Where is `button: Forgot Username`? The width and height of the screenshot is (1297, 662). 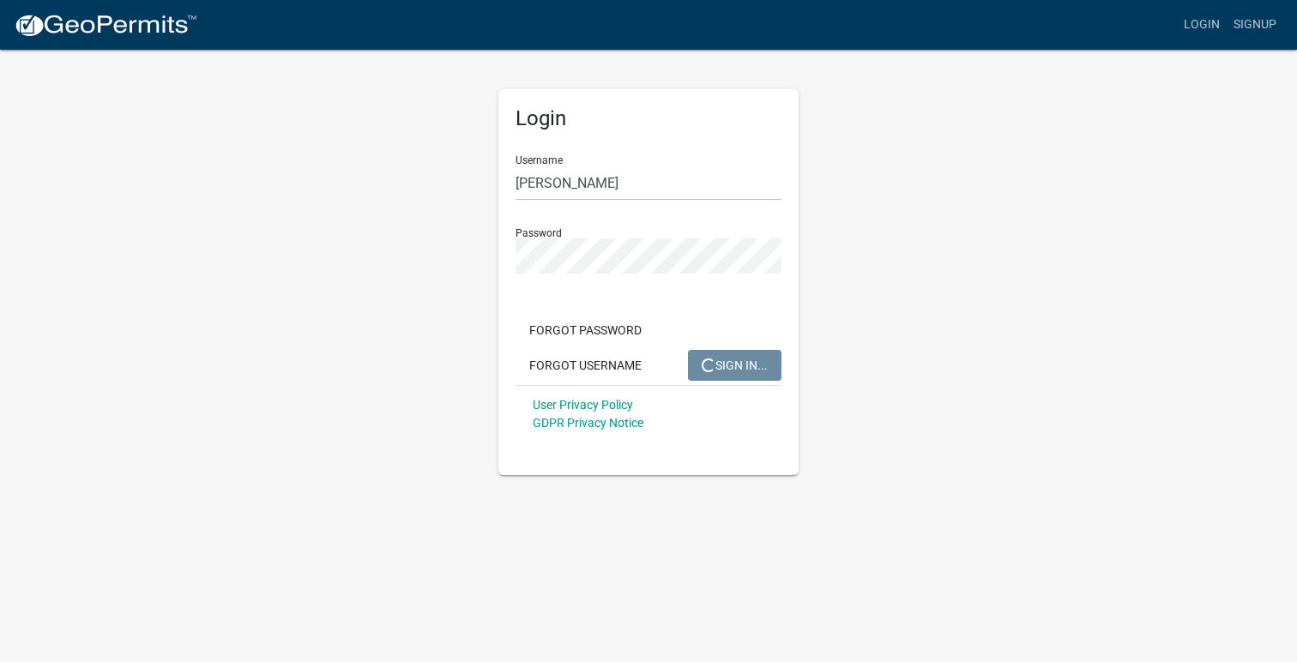 button: Forgot Username is located at coordinates (585, 365).